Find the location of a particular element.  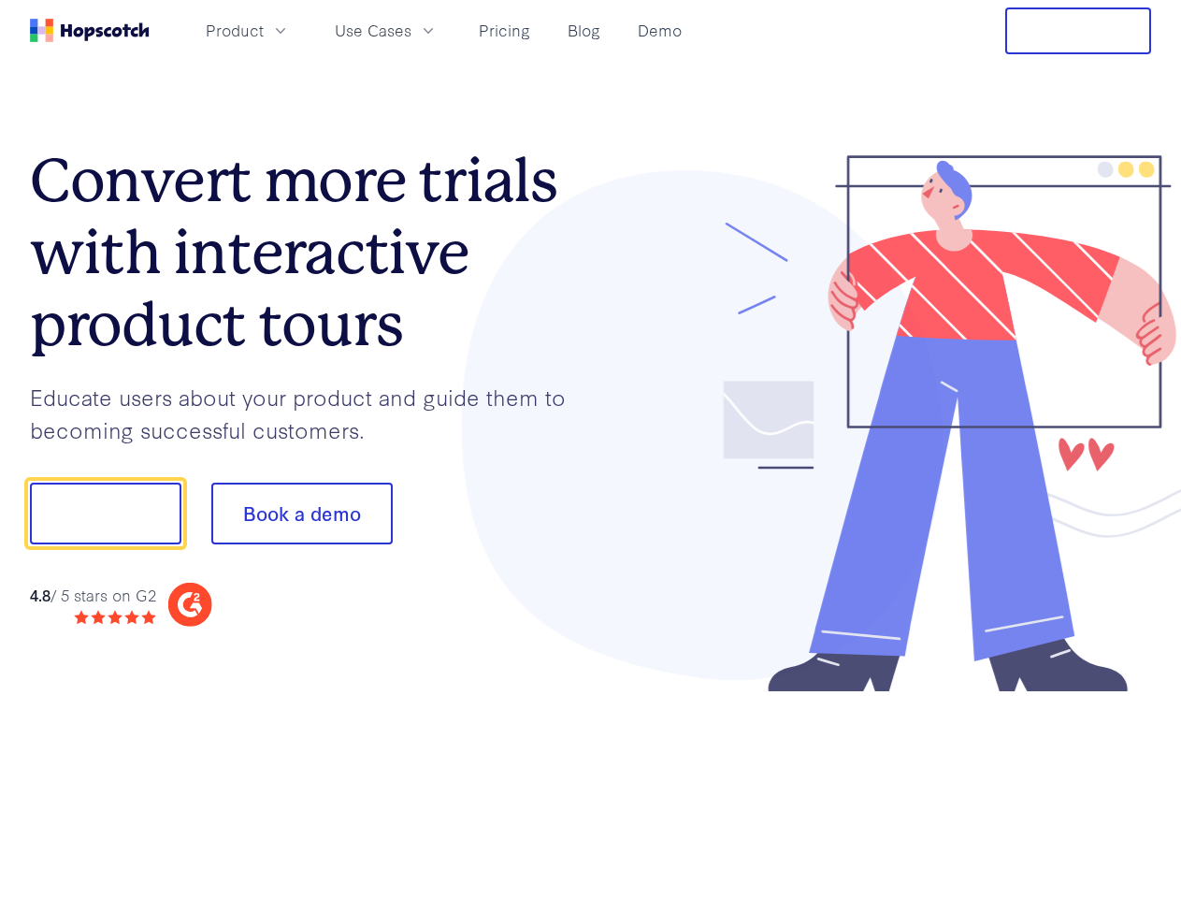

button: Show me! is located at coordinates (106, 514).